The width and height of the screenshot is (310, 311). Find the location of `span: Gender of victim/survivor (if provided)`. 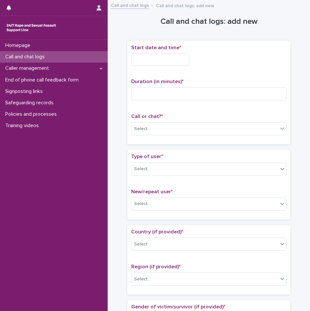

span: Gender of victim/survivor (if provided) is located at coordinates (178, 307).